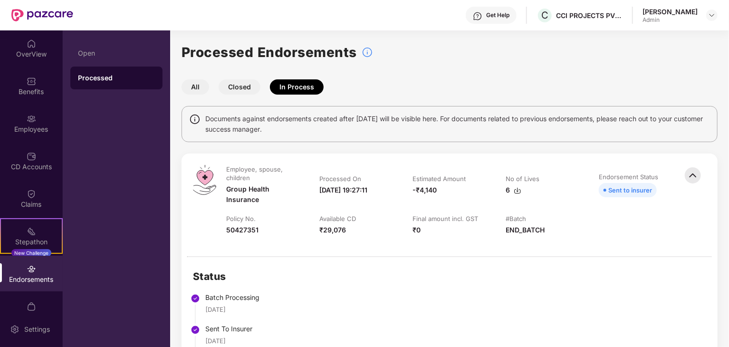 This screenshot has width=729, height=347. Describe the element at coordinates (42, 15) in the screenshot. I see `img: New Pazcare Logo` at that location.